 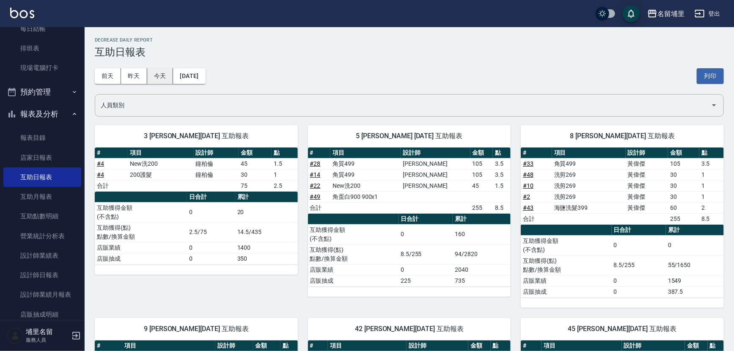 What do you see at coordinates (482, 174) in the screenshot?
I see `td: 105` at bounding box center [482, 174].